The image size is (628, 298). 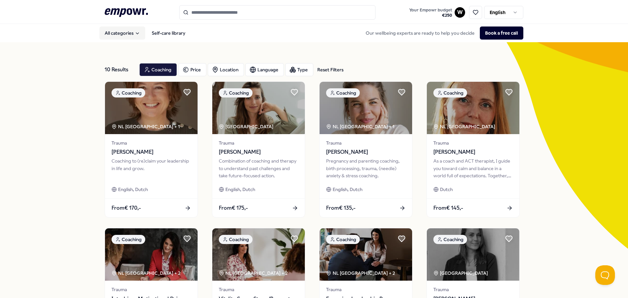 I want to click on input: Search for products, categories or subcategories, so click(x=277, y=12).